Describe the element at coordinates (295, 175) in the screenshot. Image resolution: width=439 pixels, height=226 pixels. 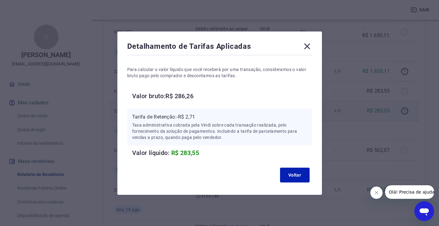
I see `button: Voltar` at that location.